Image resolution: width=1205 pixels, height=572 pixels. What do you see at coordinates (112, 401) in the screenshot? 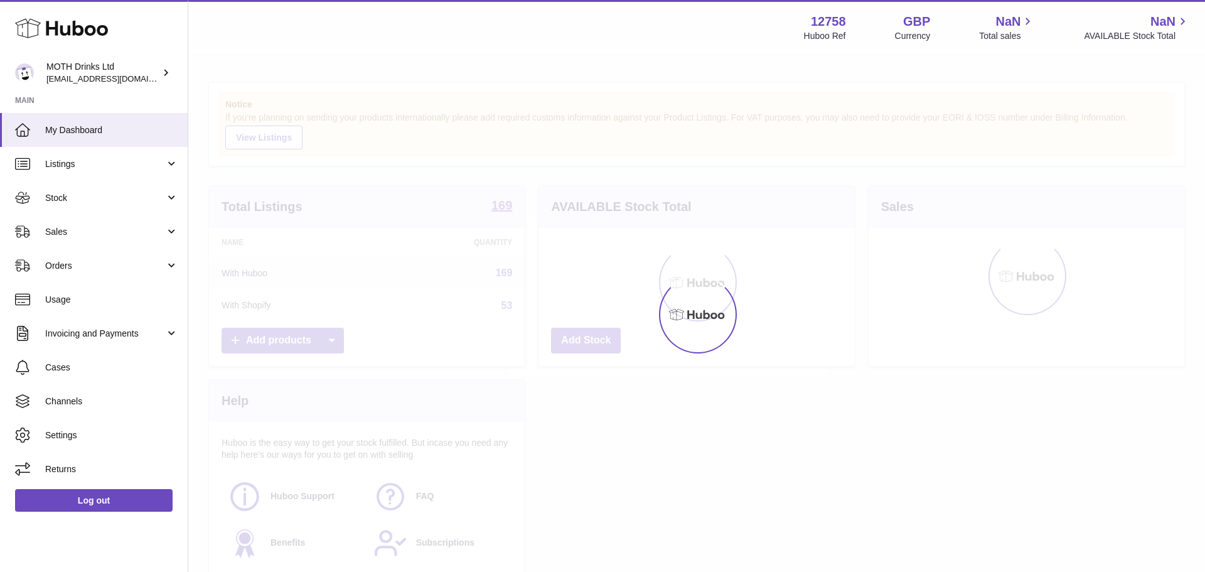
I see `span: Channels` at bounding box center [112, 401].